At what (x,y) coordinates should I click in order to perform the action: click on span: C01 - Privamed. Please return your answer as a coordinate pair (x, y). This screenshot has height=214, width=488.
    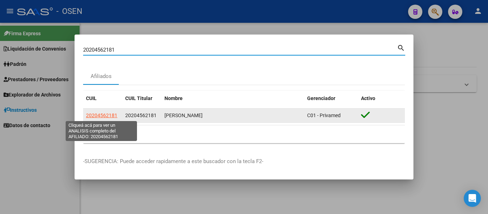
    Looking at the image, I should click on (324, 116).